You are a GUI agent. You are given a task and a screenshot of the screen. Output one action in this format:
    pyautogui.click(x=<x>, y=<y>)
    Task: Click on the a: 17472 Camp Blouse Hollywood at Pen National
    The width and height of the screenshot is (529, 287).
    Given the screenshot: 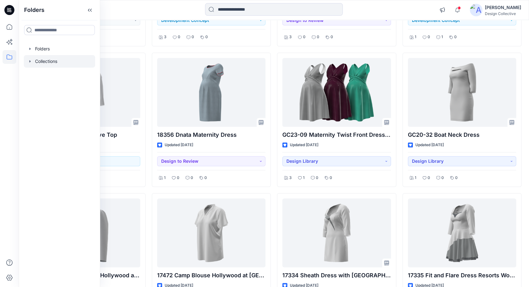 What is the action you would take?
    pyautogui.click(x=211, y=233)
    